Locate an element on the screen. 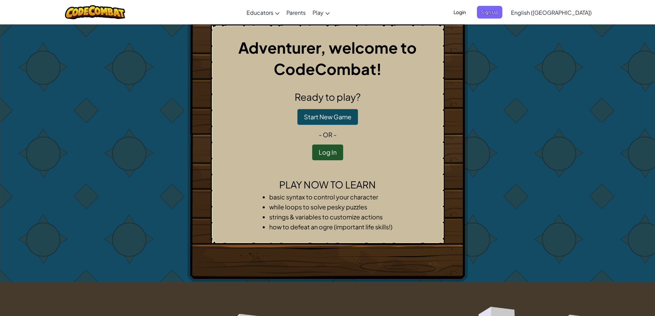 The width and height of the screenshot is (655, 316). span: Educators is located at coordinates (260, 12).